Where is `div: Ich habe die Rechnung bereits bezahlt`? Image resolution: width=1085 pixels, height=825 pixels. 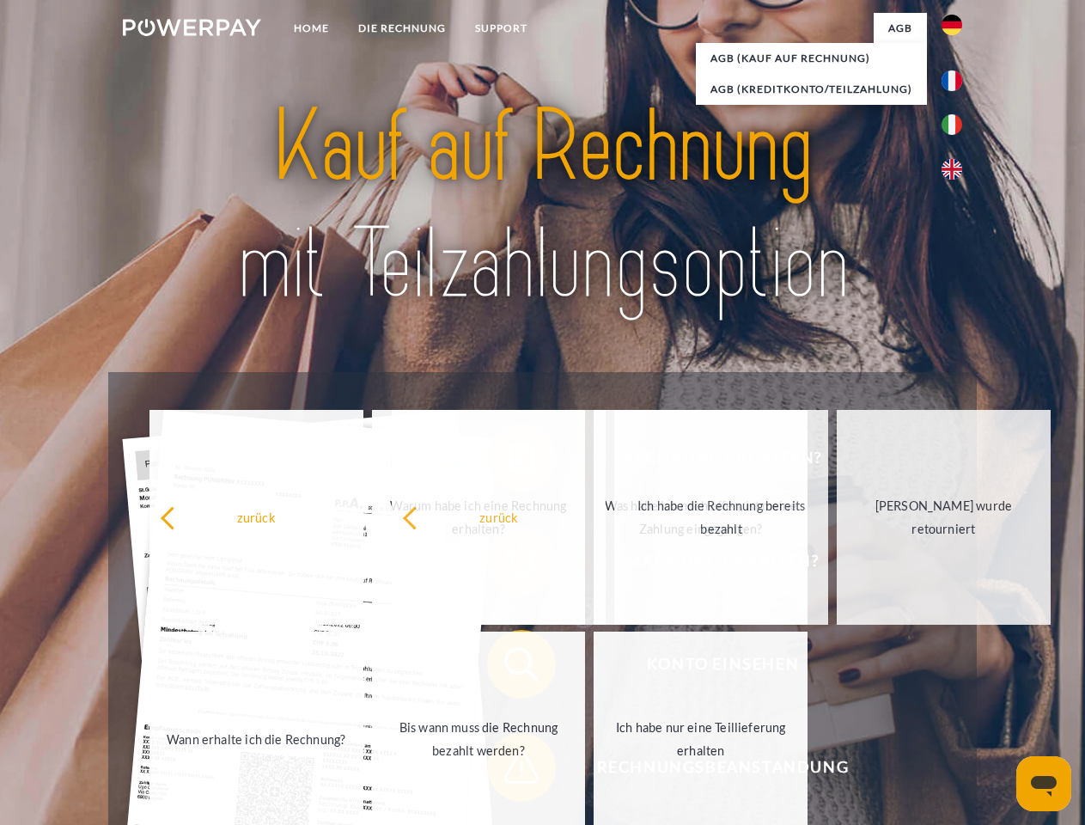 div: Ich habe die Rechnung bereits bezahlt is located at coordinates (721, 517).